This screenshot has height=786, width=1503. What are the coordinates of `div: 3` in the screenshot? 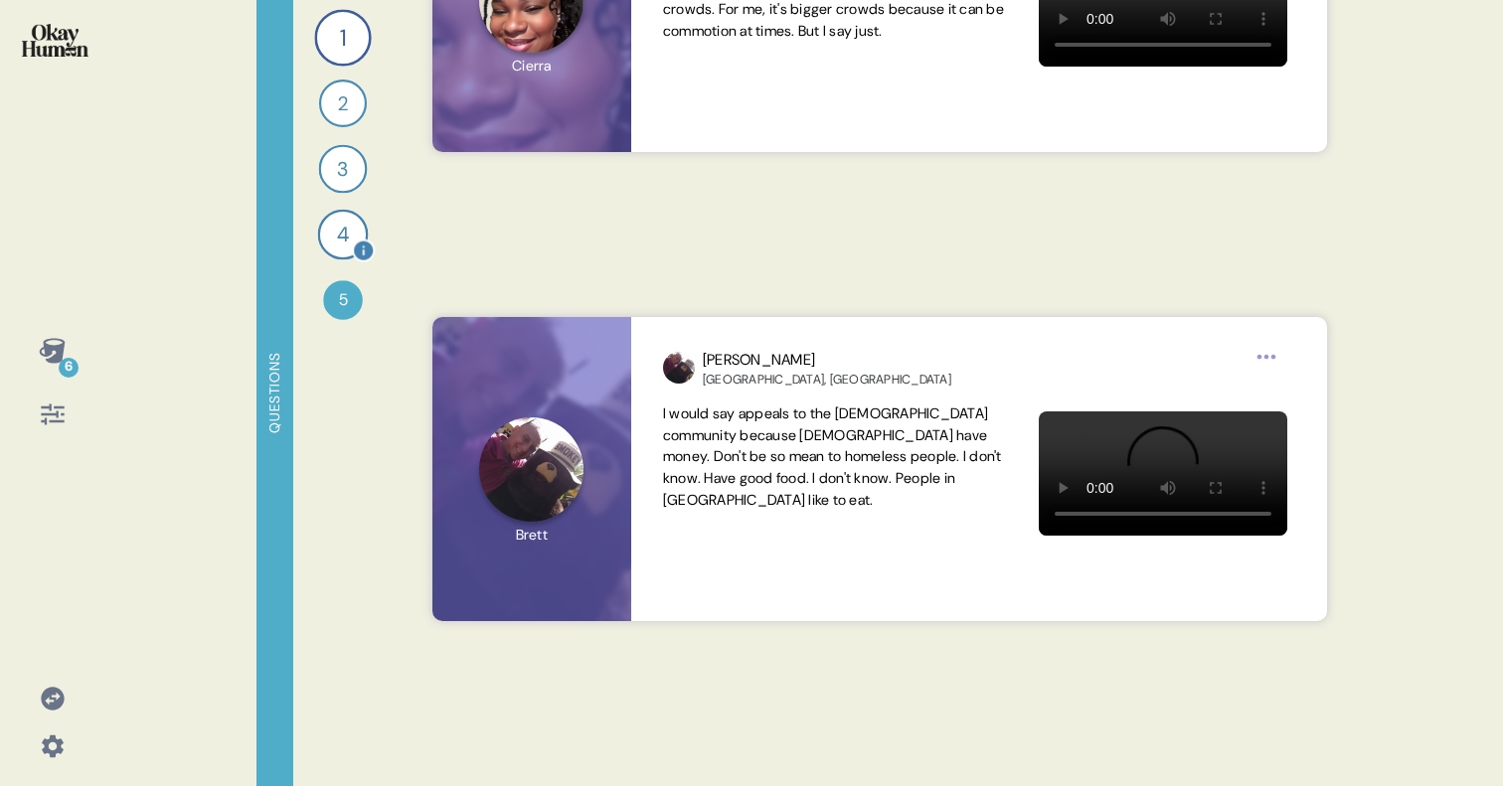 It's located at (343, 169).